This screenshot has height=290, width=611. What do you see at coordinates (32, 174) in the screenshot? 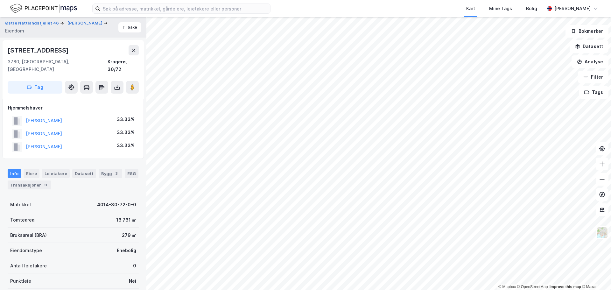
I see `div: Eiere` at bounding box center [32, 174].